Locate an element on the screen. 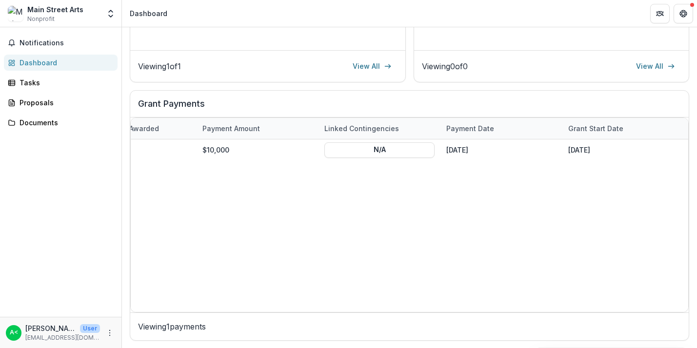 The height and width of the screenshot is (348, 697). div: Tasks is located at coordinates (64, 82).